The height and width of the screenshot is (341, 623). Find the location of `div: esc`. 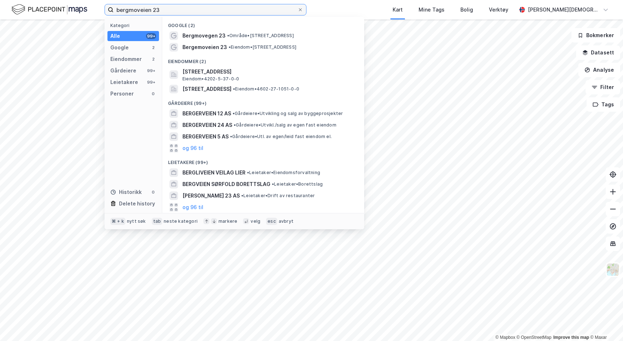

div: esc is located at coordinates (272, 221).